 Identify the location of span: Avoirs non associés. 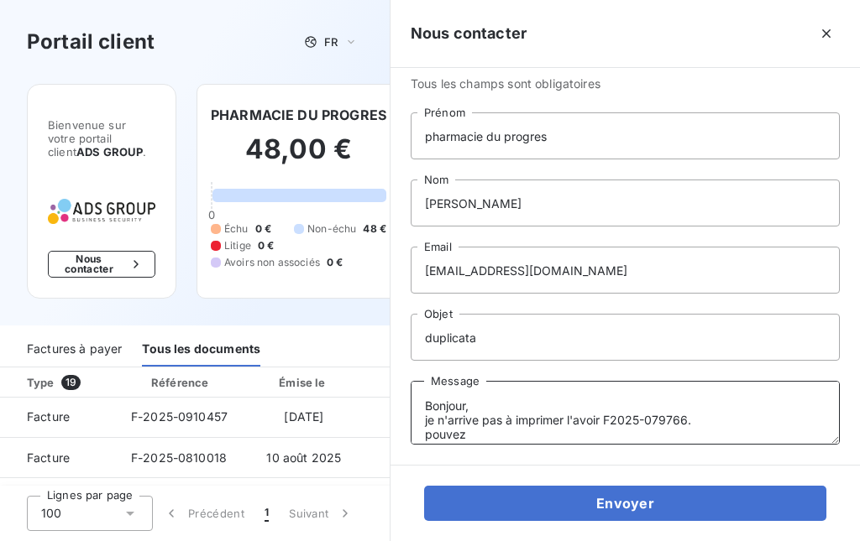
(272, 263).